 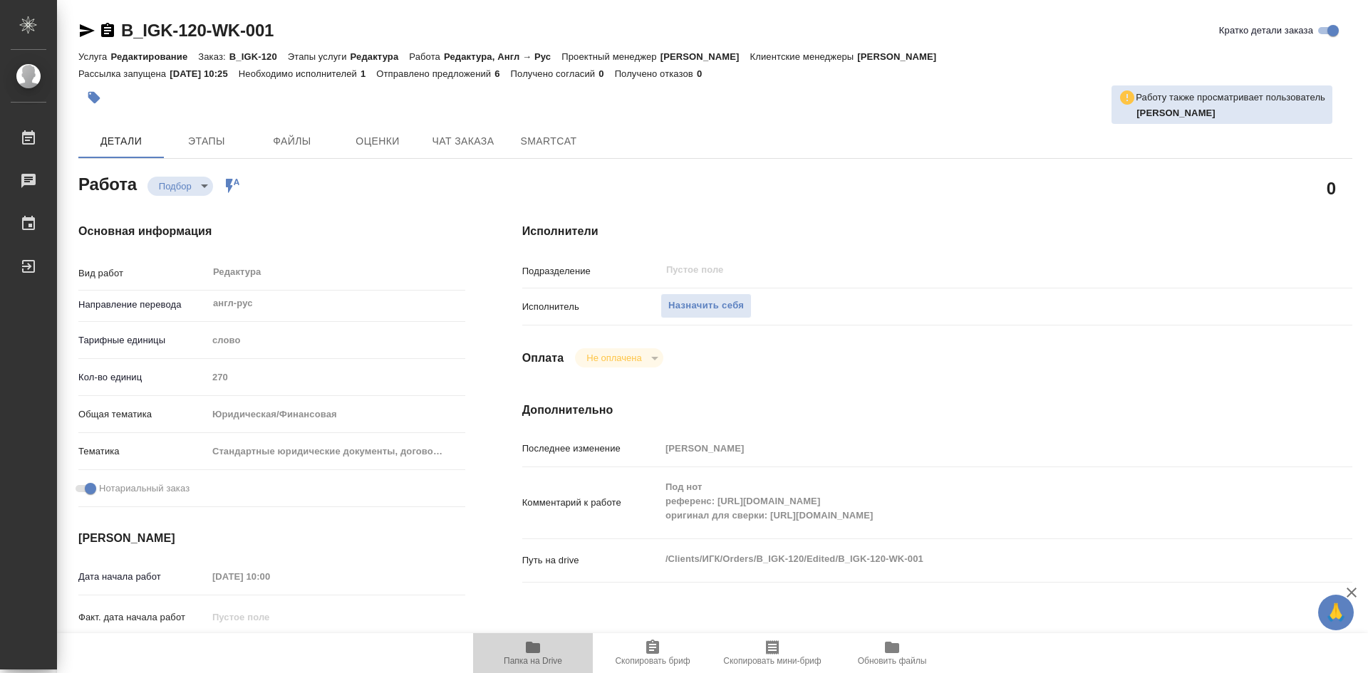 I want to click on p: Кол-во единиц, so click(x=143, y=378).